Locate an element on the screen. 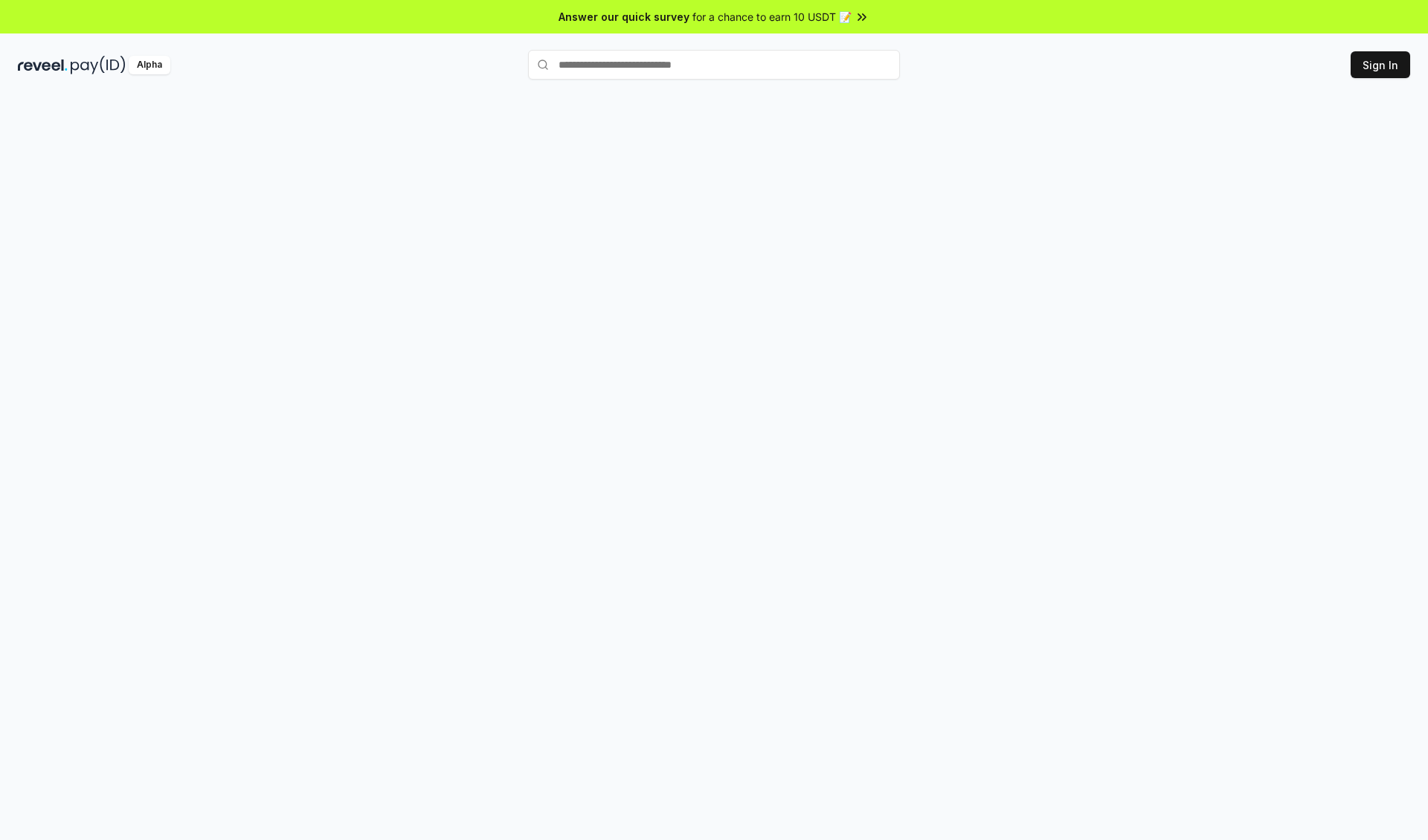  span: for a chance to earn 10 USDT 📝 is located at coordinates (773, 17).